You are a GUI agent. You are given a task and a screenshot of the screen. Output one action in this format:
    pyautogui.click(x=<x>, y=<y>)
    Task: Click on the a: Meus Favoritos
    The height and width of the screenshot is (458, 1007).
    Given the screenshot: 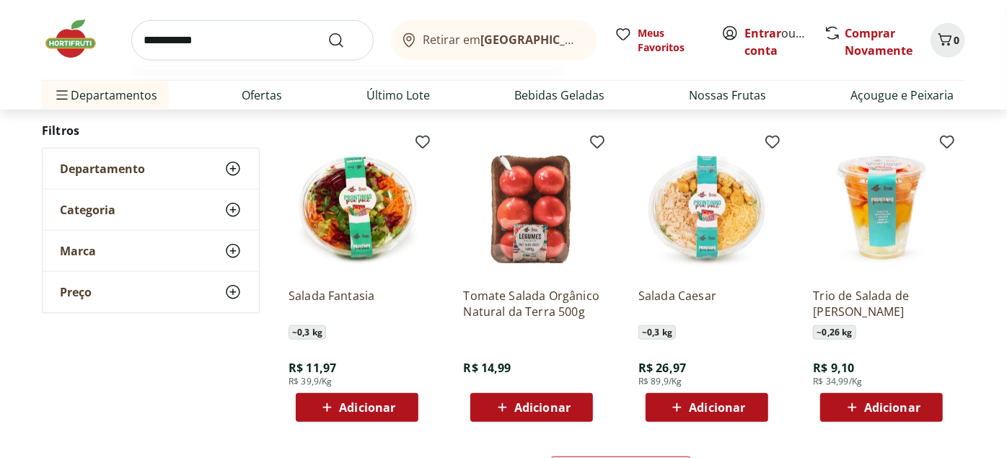 What is the action you would take?
    pyautogui.click(x=660, y=40)
    